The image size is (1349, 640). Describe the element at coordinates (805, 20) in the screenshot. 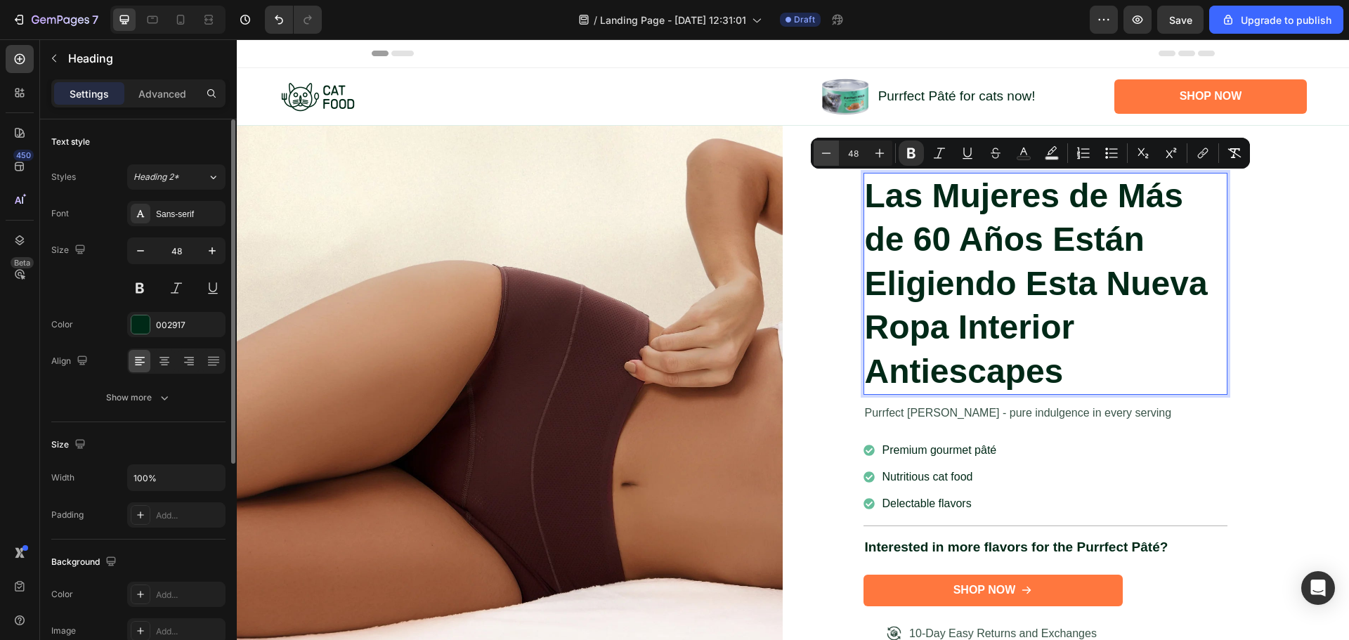

I see `span: Draft` at that location.